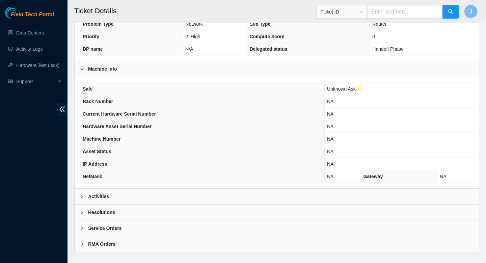  Describe the element at coordinates (269, 49) in the screenshot. I see `span: Delegated status` at that location.